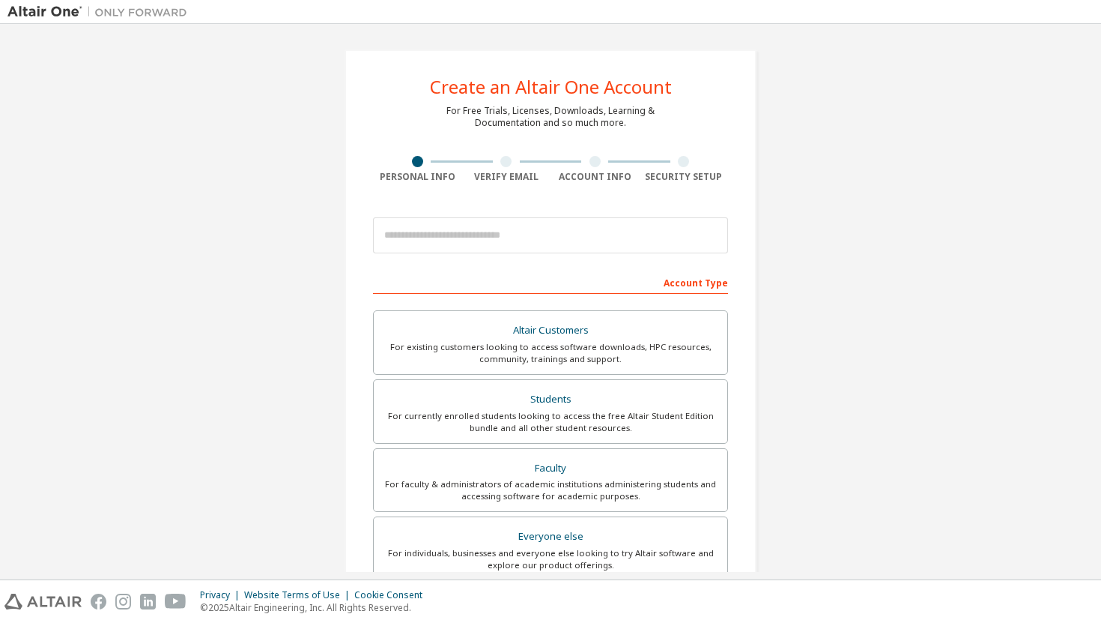  I want to click on div: Account Info, so click(595, 177).